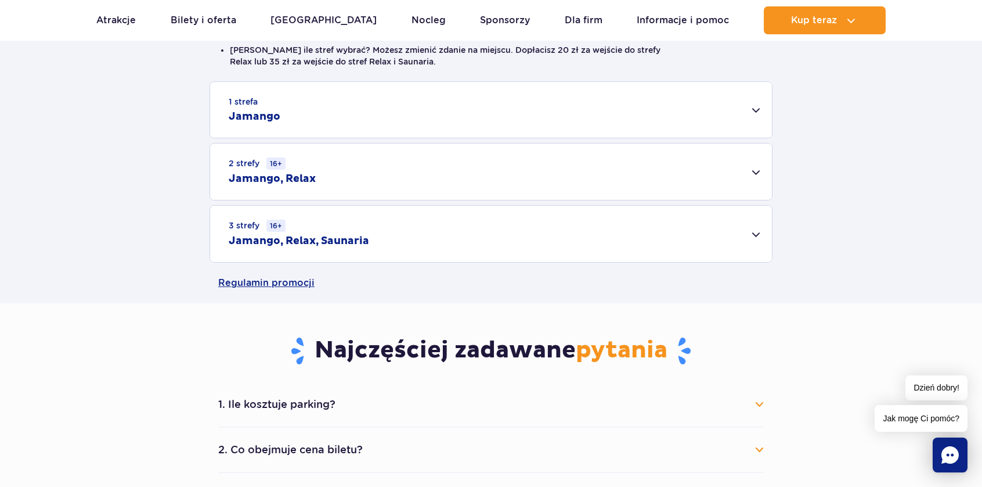  Describe the element at coordinates (505, 20) in the screenshot. I see `a: Sponsorzy` at that location.